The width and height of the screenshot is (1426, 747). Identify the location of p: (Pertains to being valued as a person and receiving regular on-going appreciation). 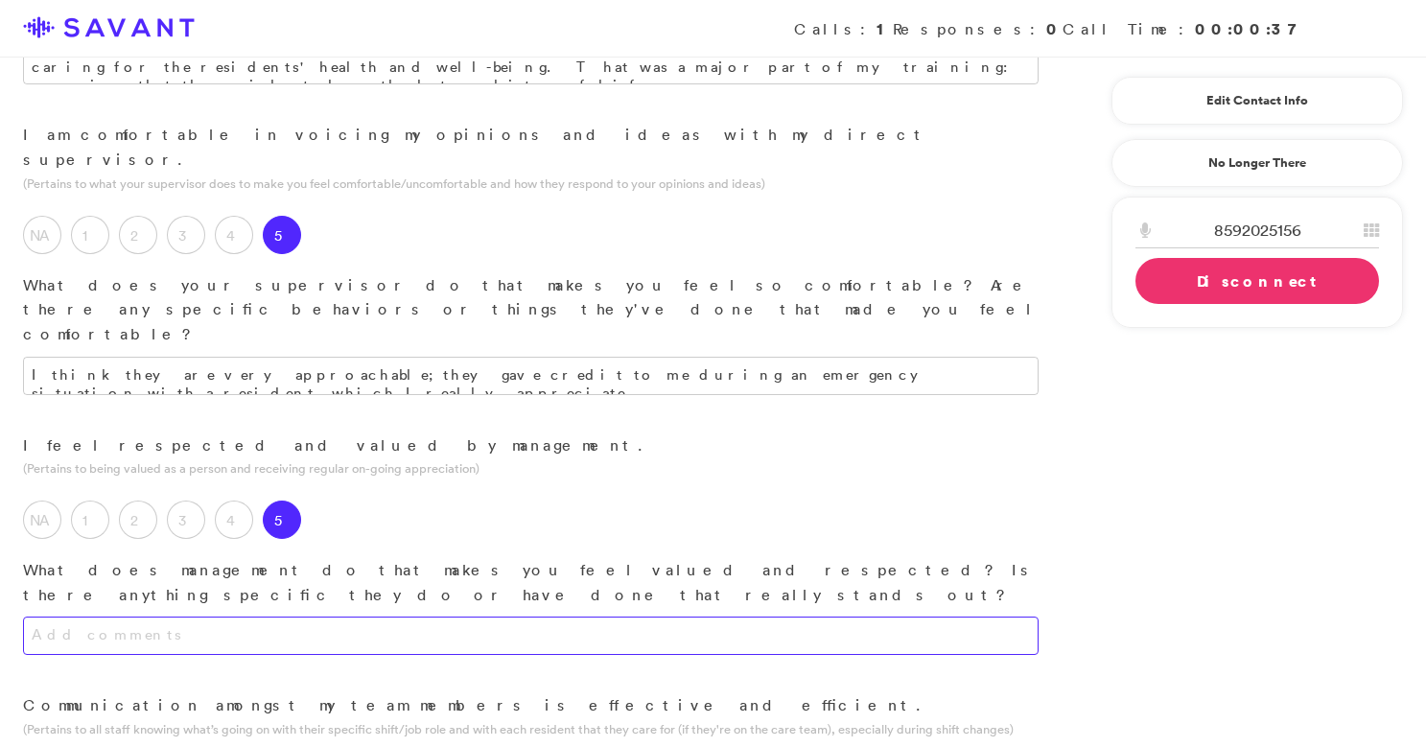
(530, 468).